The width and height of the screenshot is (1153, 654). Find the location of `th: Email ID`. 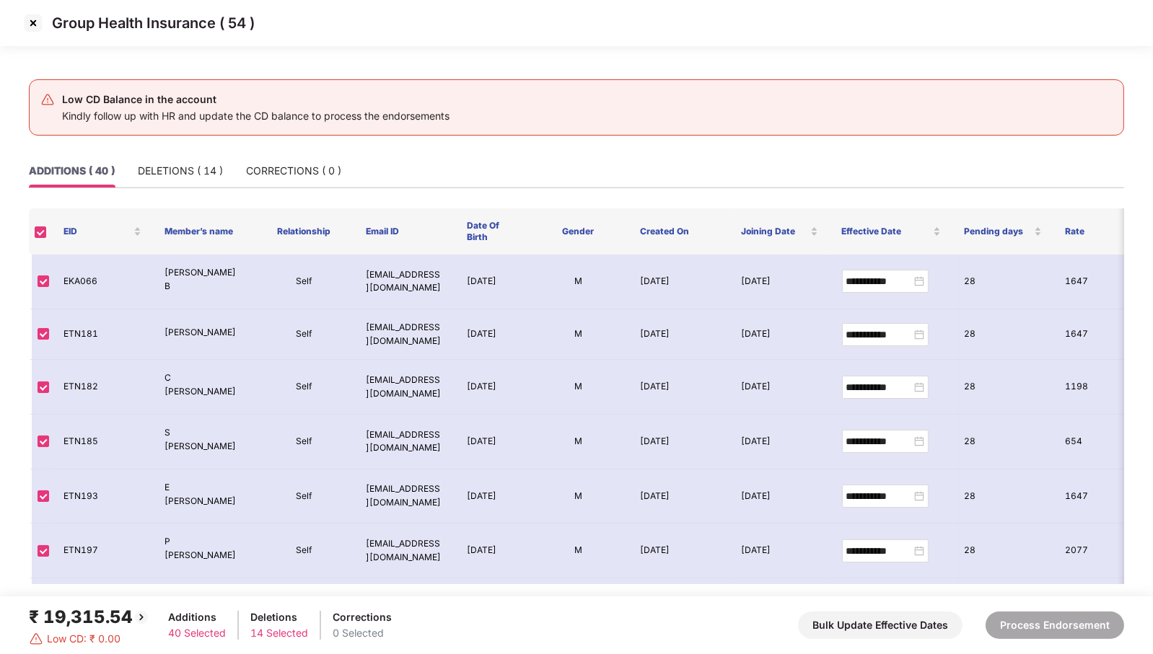

th: Email ID is located at coordinates (405, 232).